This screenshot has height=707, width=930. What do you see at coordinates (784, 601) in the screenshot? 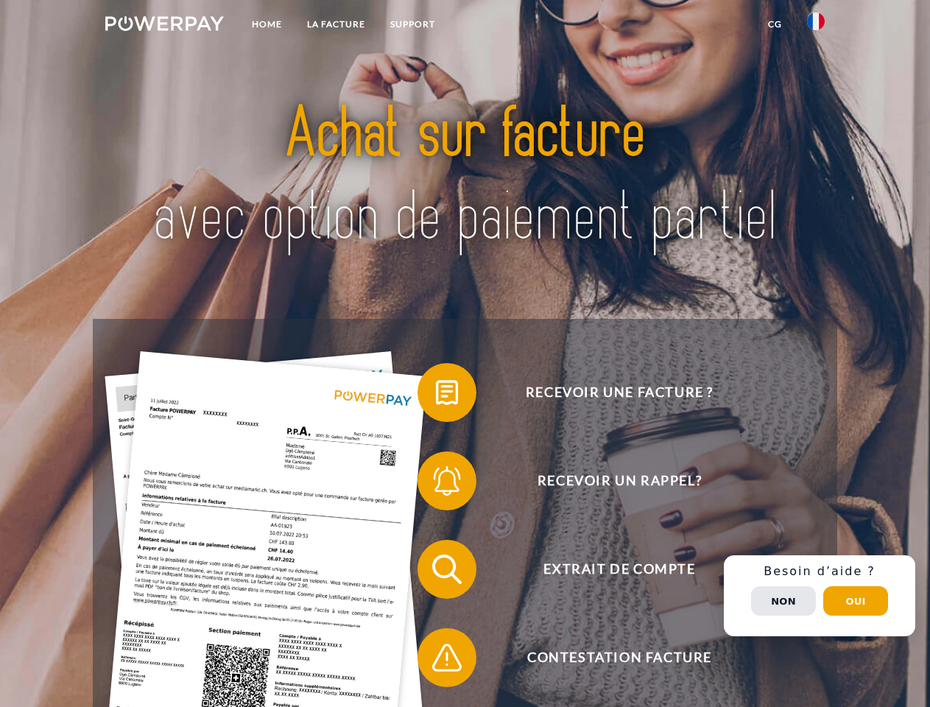
I see `button: Non` at bounding box center [784, 601].